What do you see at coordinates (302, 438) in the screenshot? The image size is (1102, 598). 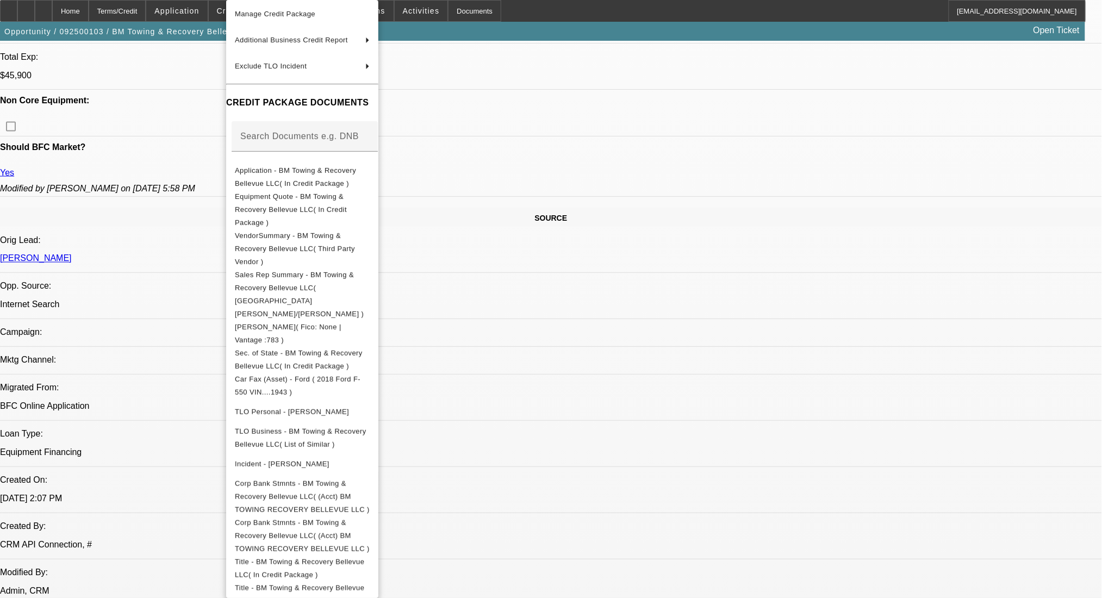 I see `button: TLO Business - BM Towing & Recovery Bellevue LLC( List of Similar )` at bounding box center [302, 438].